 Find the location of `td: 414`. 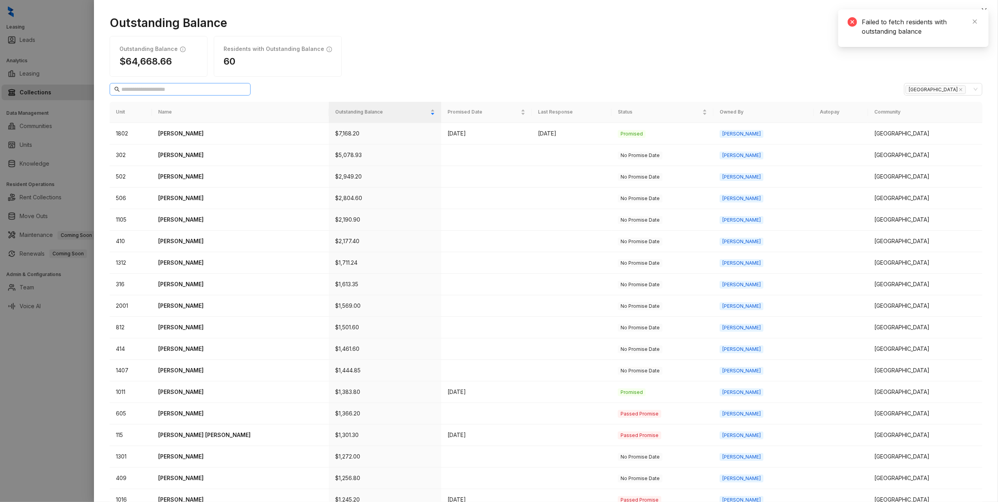

td: 414 is located at coordinates (131, 349).